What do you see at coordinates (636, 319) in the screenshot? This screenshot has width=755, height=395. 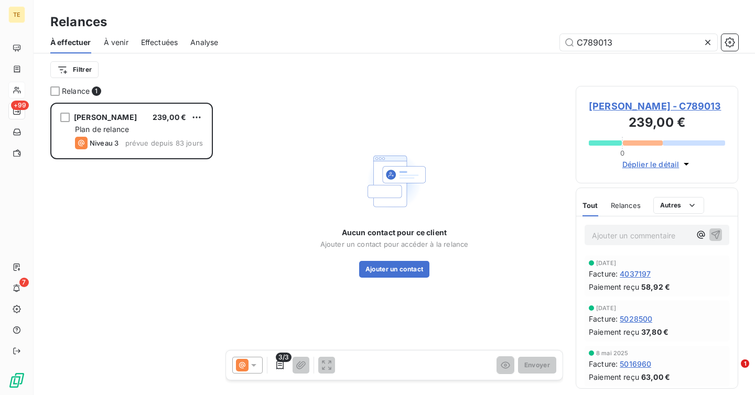 I see `span: 5028500` at bounding box center [636, 319].